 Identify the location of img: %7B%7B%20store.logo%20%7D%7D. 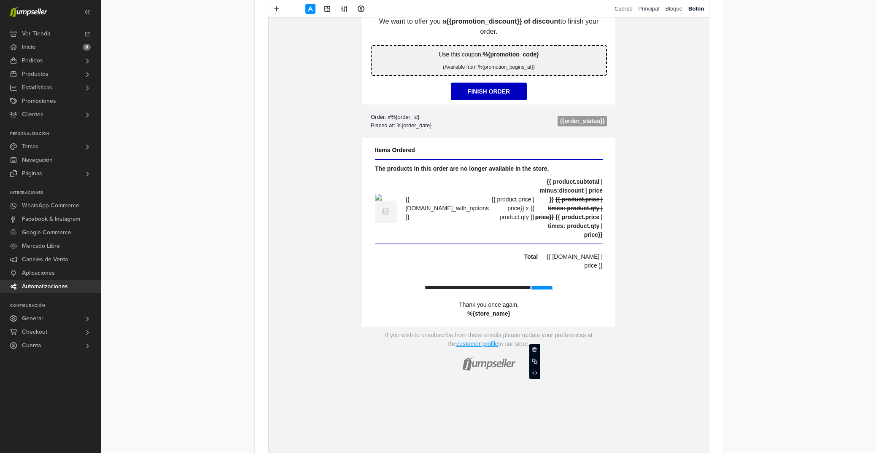
(283, 29).